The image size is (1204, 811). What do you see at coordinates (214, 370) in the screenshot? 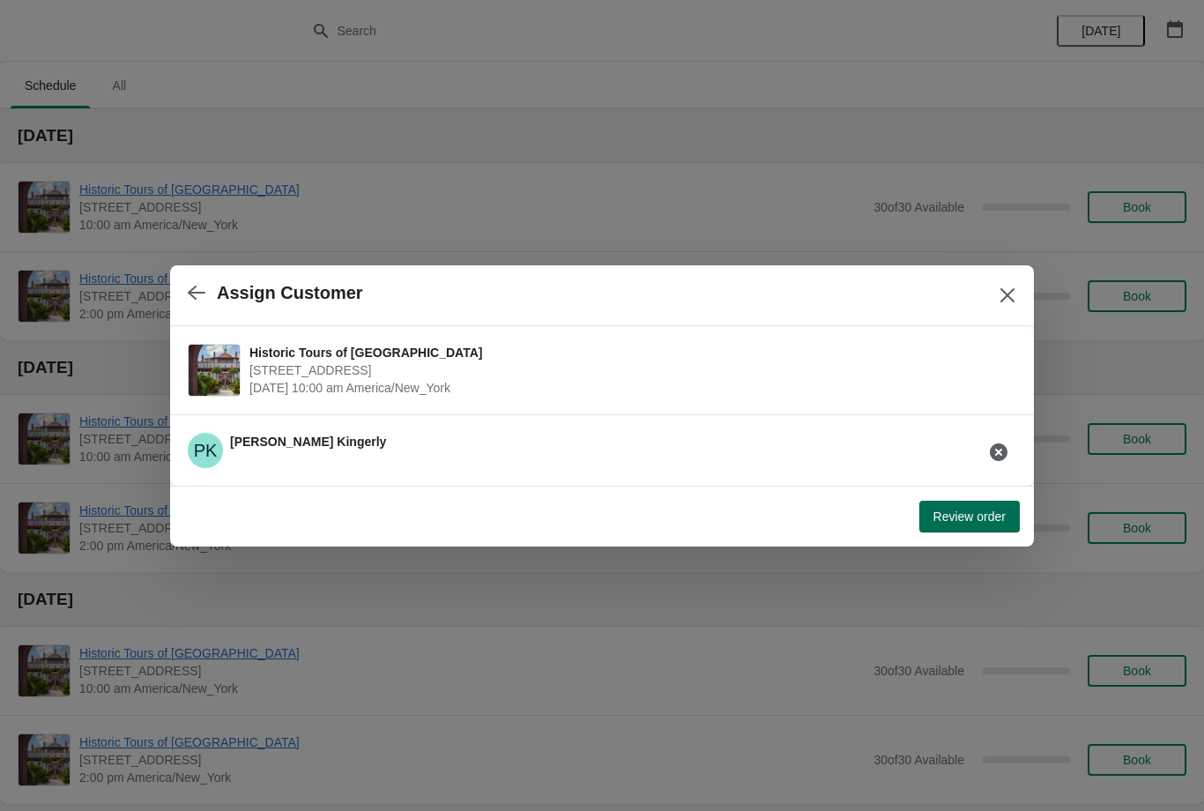
I see `img: Historic Tours of Flagler College | 74 King Street, St. Augustine, FL, USA | November 22 | 10:00 ...` at bounding box center [214, 370].